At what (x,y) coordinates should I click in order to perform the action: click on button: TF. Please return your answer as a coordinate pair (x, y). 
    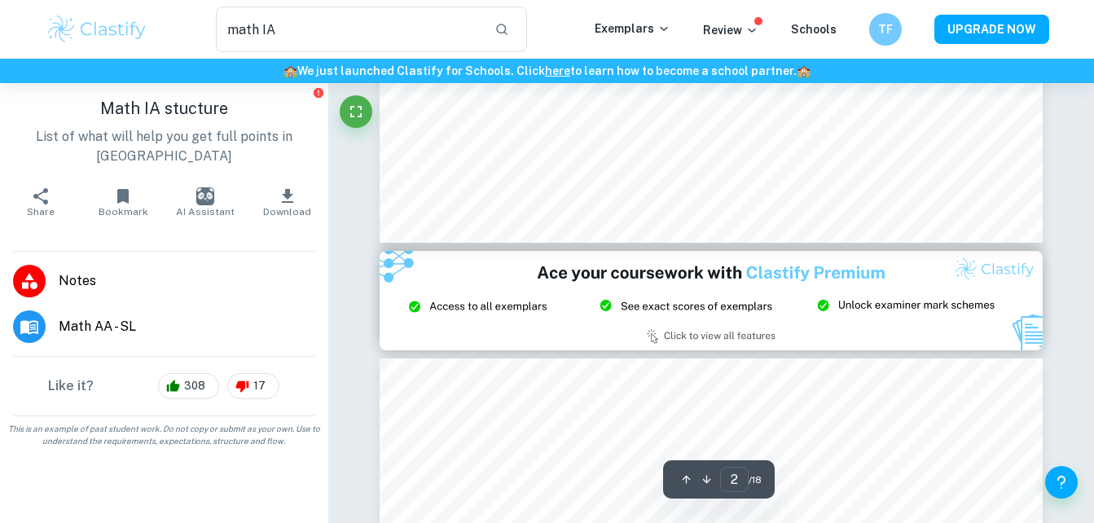
    Looking at the image, I should click on (885, 29).